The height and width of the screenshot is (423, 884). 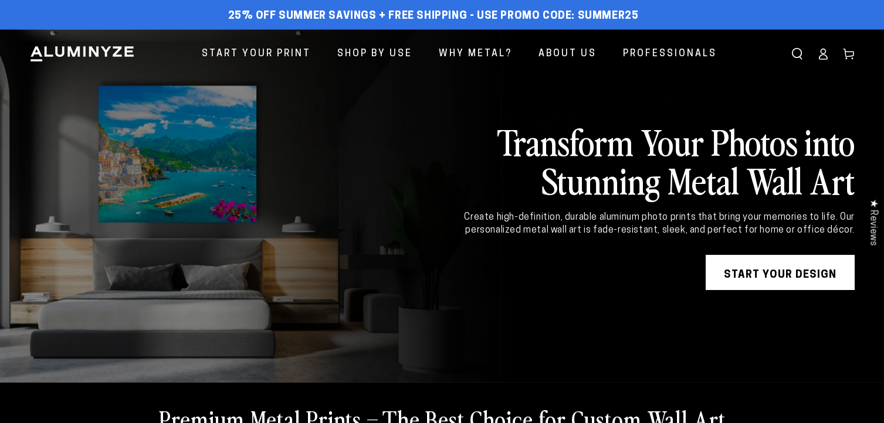 What do you see at coordinates (670, 54) in the screenshot?
I see `a: Professionals` at bounding box center [670, 54].